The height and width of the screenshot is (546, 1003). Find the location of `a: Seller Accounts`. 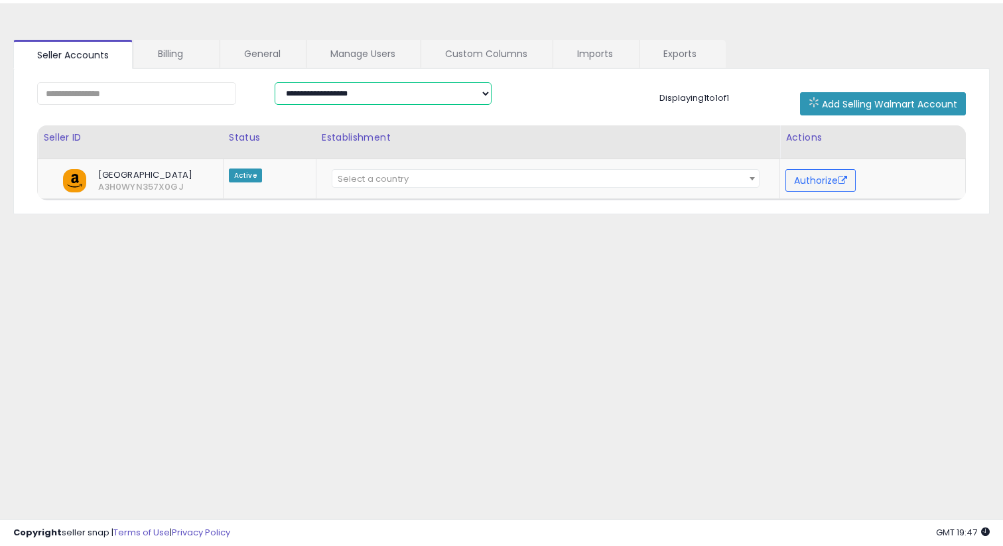

a: Seller Accounts is located at coordinates (73, 54).